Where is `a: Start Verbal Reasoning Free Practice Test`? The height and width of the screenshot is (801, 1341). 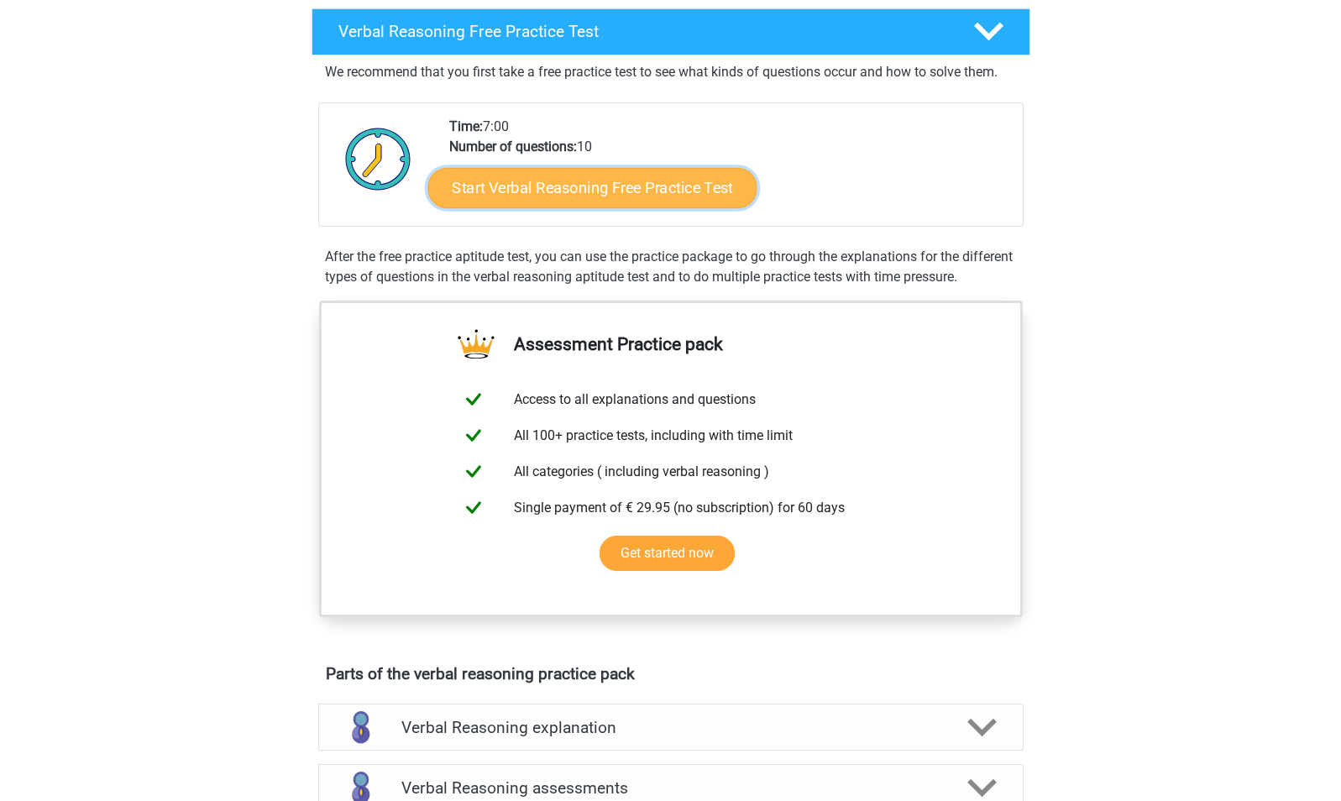 a: Start Verbal Reasoning Free Practice Test is located at coordinates (592, 188).